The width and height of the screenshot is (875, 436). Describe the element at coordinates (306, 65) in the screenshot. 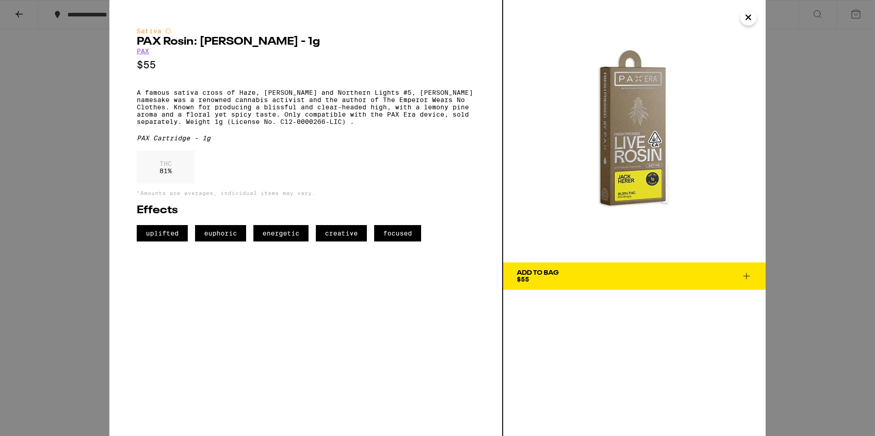

I see `p: $55` at that location.